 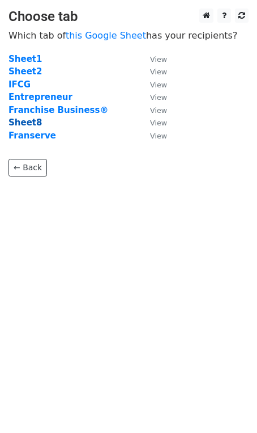 I want to click on div: Chat Widget, so click(x=229, y=405).